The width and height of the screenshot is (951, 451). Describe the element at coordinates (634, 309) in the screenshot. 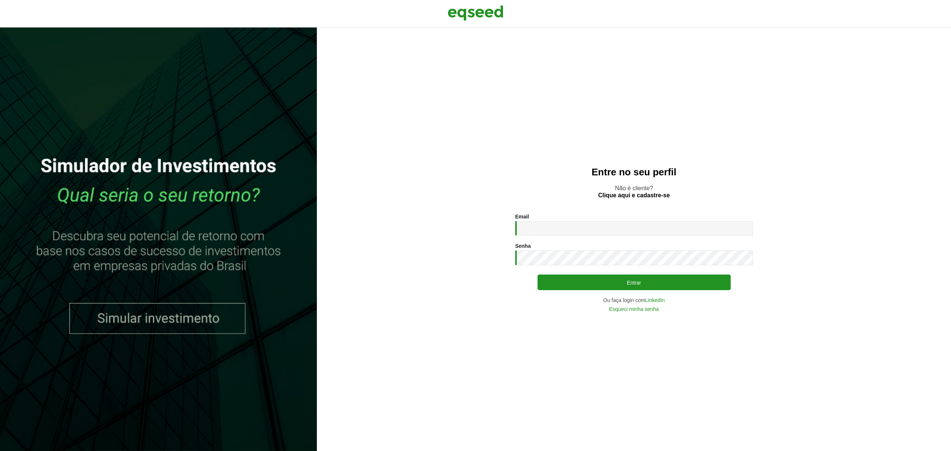

I see `a: Esqueci minha senha` at that location.